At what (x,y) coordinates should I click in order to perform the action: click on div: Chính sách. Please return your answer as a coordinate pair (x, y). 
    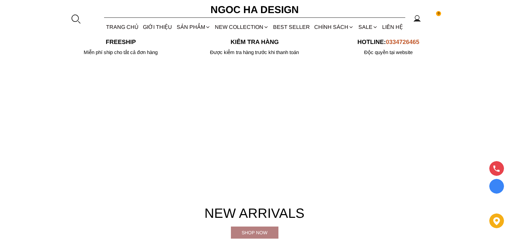
    Looking at the image, I should click on (334, 27).